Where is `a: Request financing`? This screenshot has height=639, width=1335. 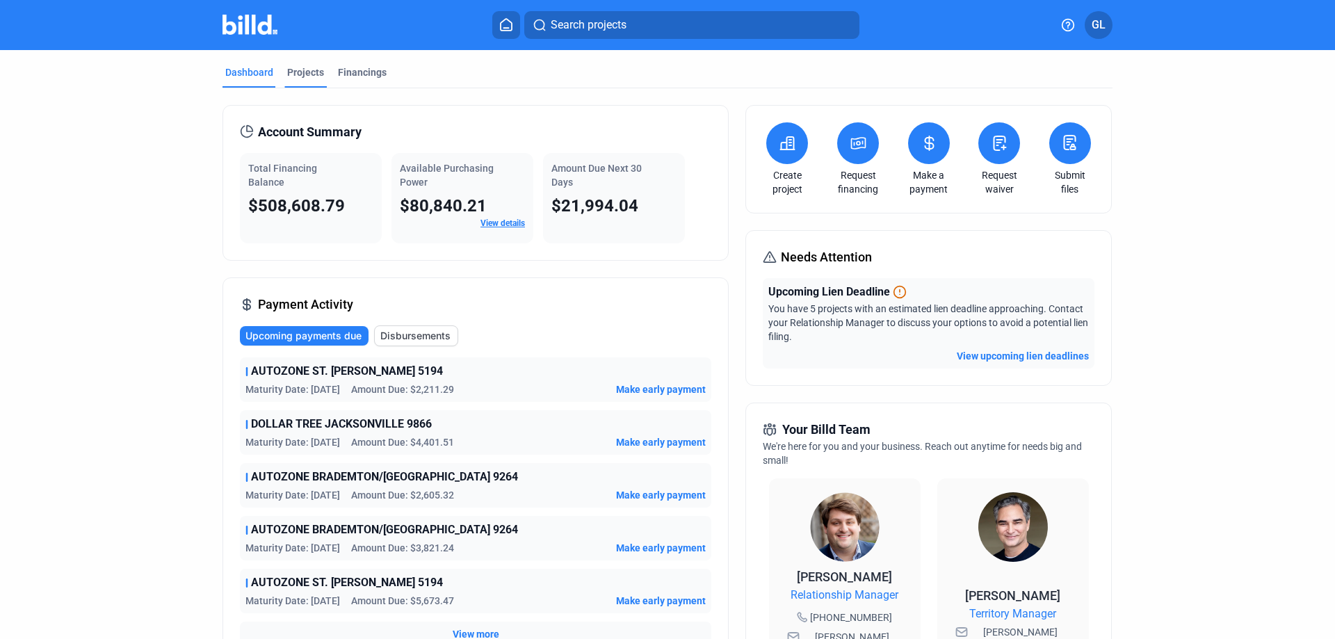 a: Request financing is located at coordinates (858, 182).